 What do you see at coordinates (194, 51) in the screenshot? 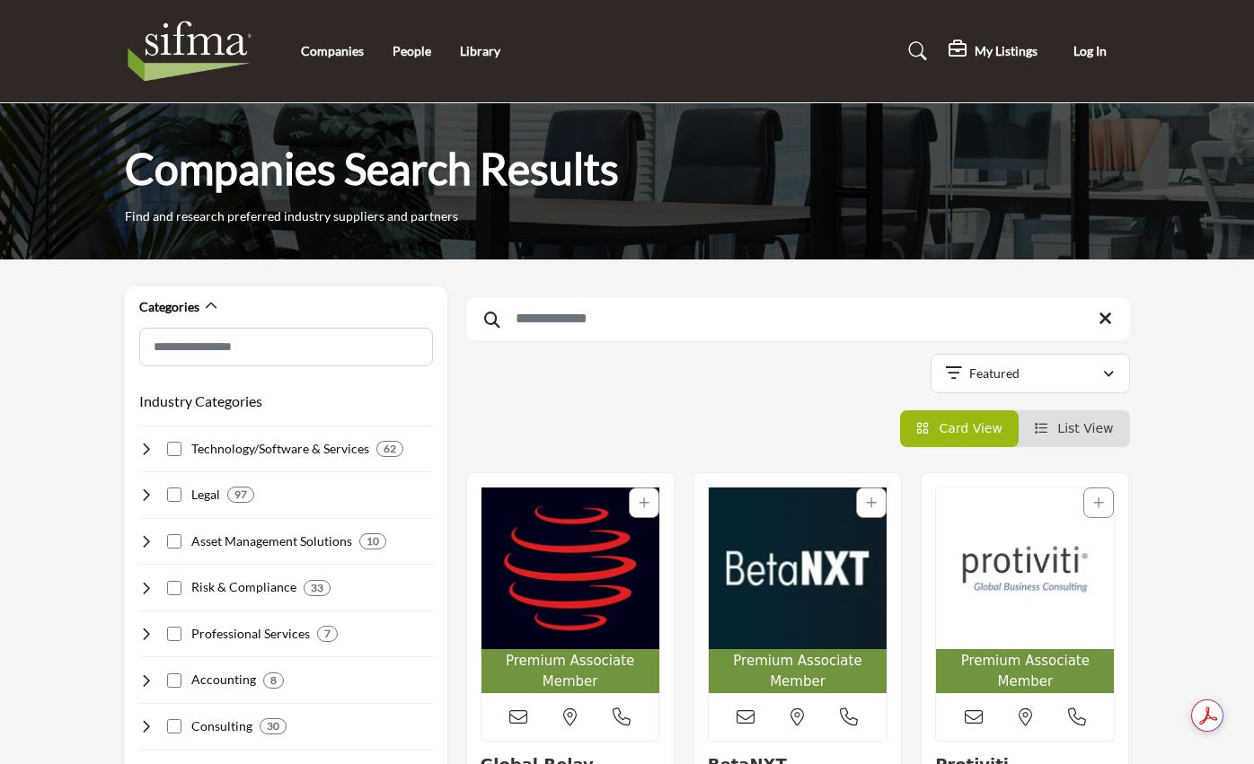
I see `img: Site Logo` at bounding box center [194, 51].